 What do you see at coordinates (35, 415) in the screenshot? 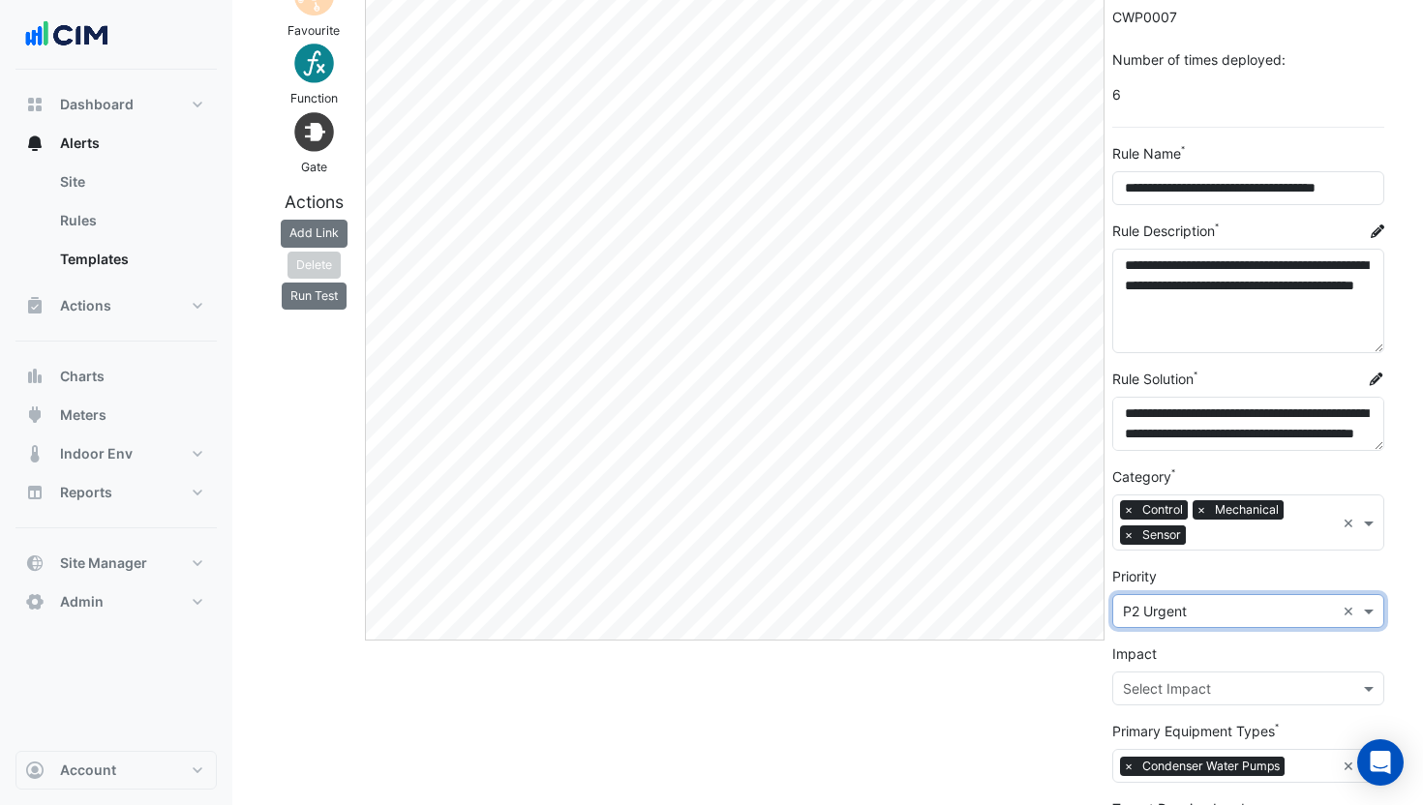
I see `app-icon: Meters` at bounding box center [35, 415].